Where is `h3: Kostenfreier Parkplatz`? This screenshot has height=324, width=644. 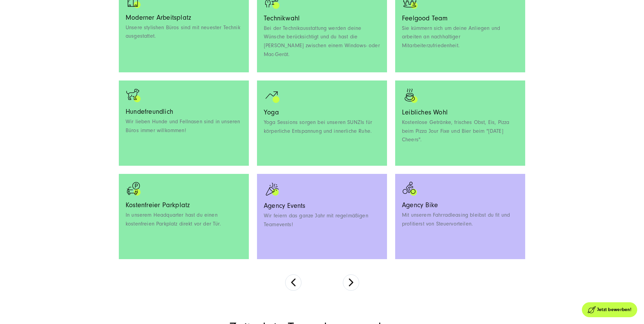 h3: Kostenfreier Parkplatz is located at coordinates (184, 205).